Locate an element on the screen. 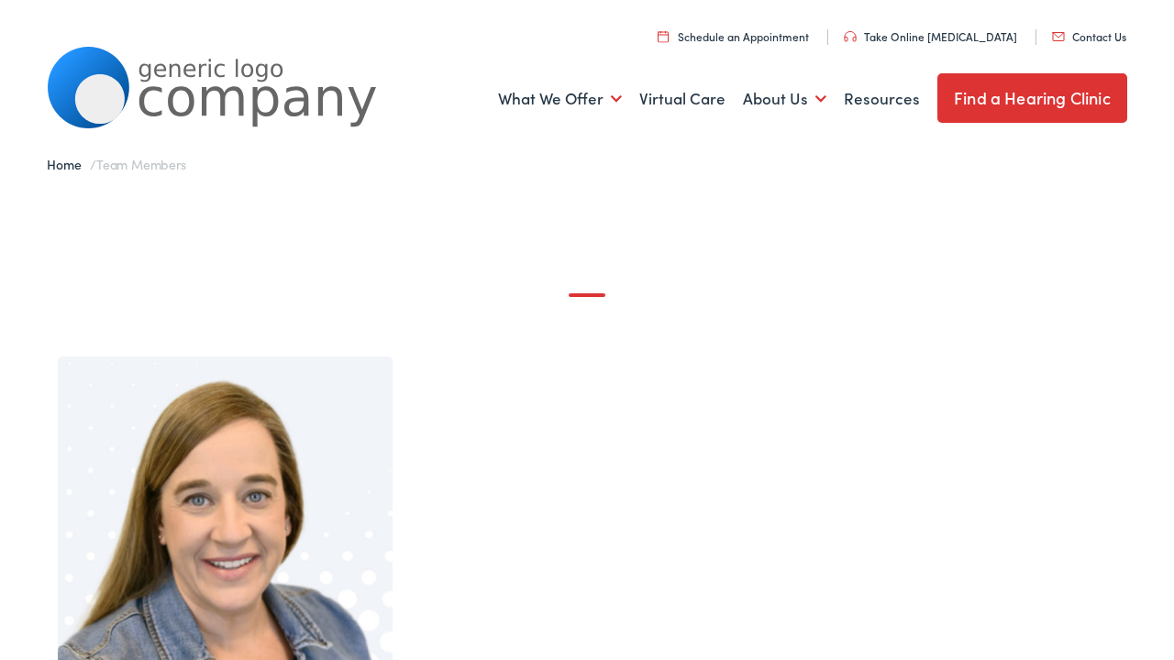  a: Resources is located at coordinates (881, 99).